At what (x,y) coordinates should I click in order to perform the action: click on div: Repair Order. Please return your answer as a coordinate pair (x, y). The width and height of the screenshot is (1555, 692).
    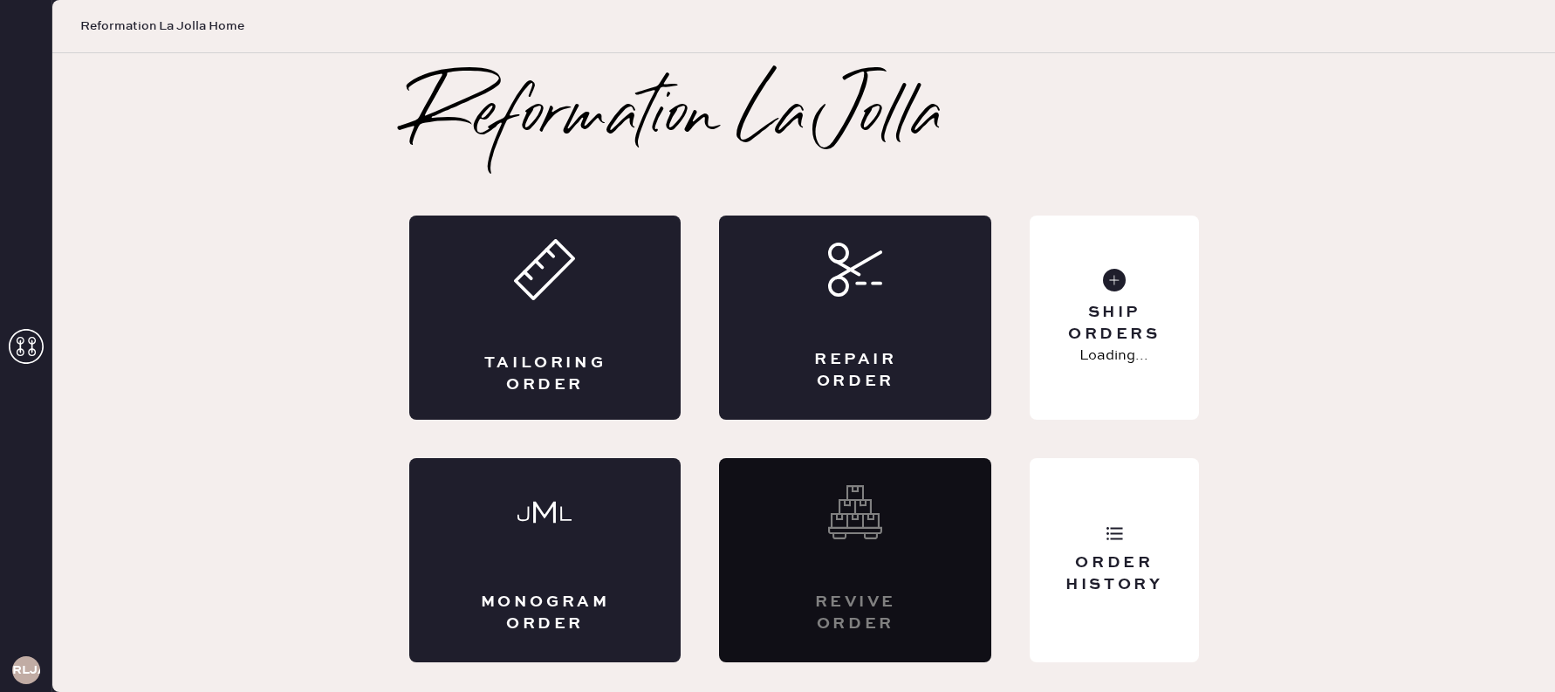
    Looking at the image, I should click on (855, 371).